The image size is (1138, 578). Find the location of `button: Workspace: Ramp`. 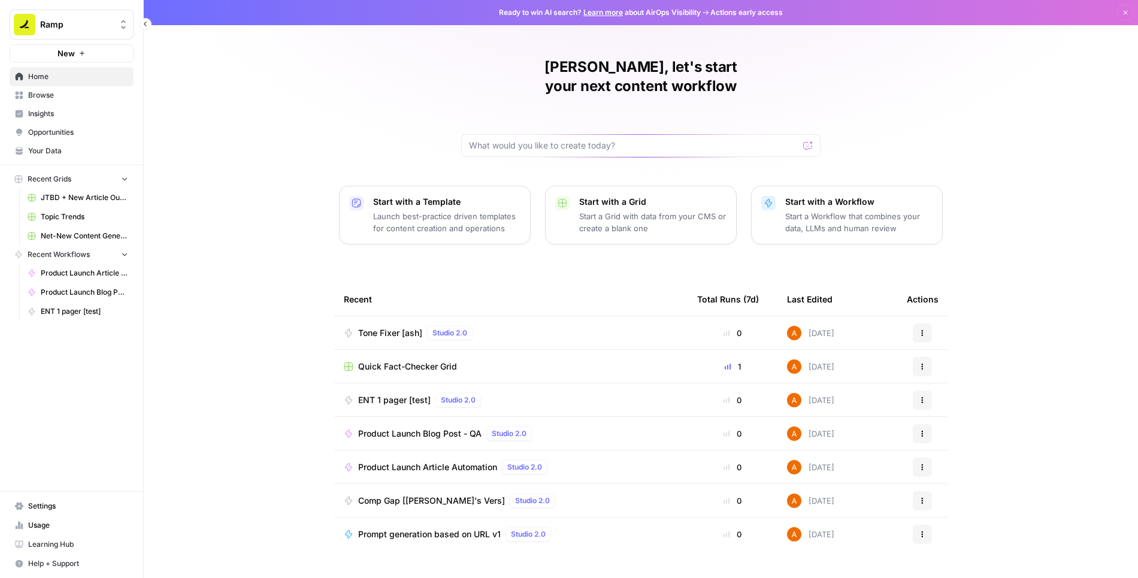

button: Workspace: Ramp is located at coordinates (71, 25).